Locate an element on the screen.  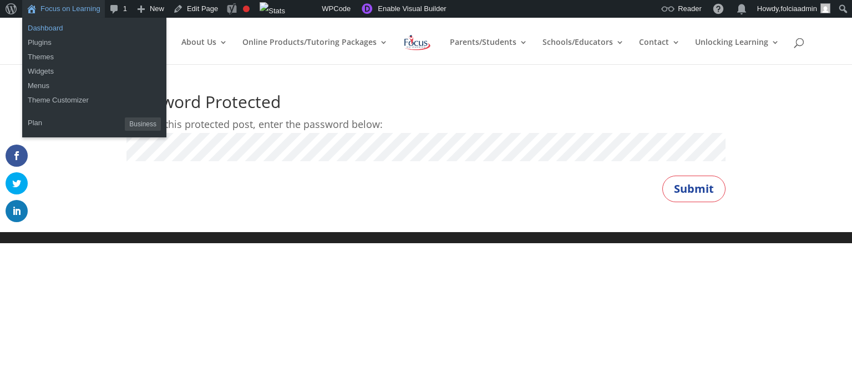
a: Contact is located at coordinates (659, 51).